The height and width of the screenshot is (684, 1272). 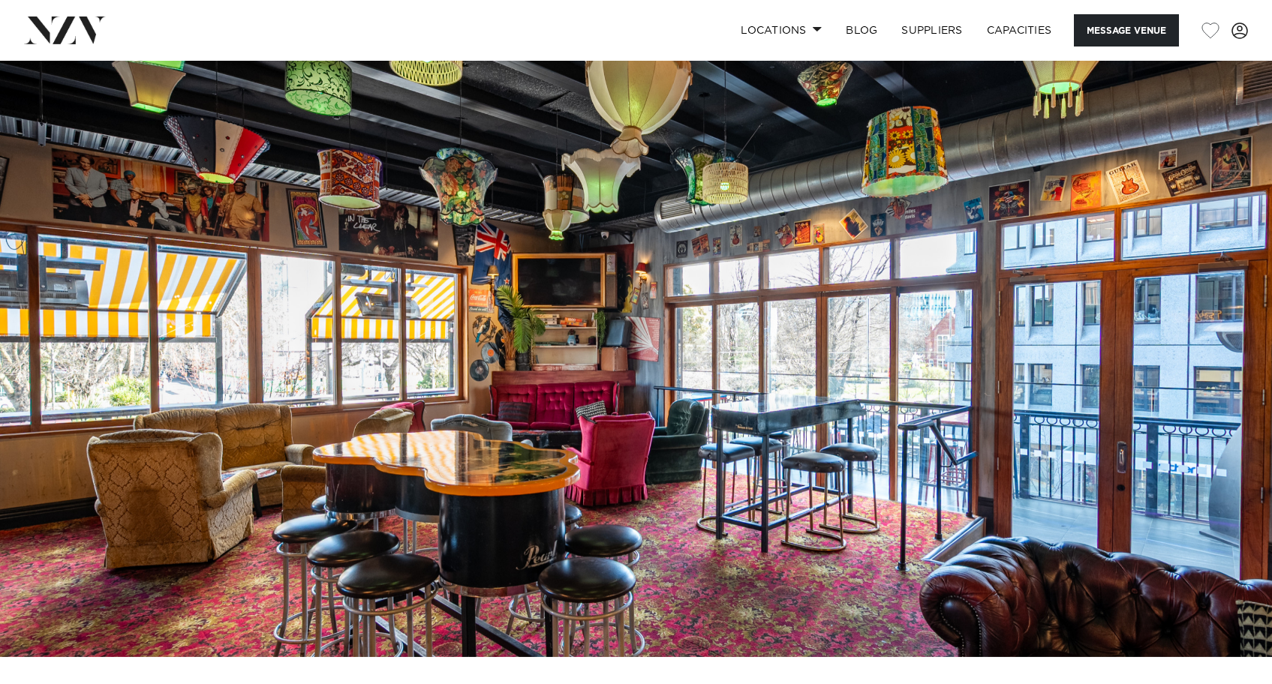 I want to click on a: Locations, so click(x=781, y=30).